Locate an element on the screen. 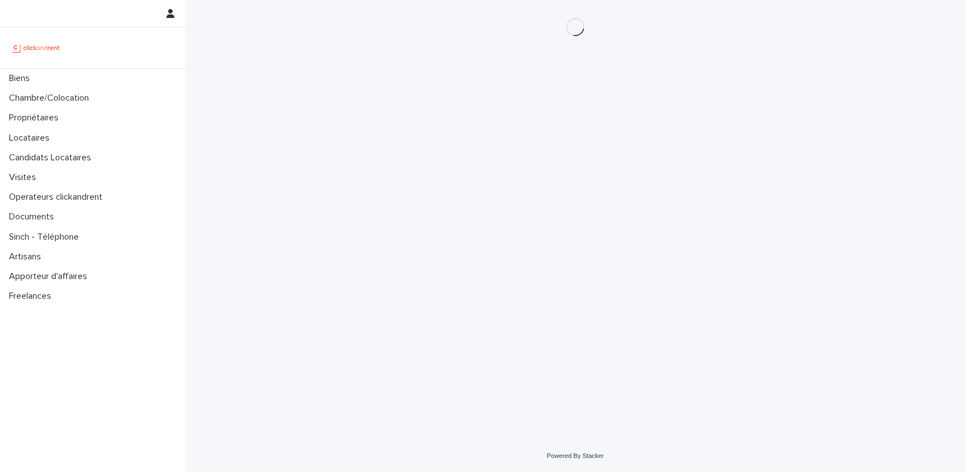 The width and height of the screenshot is (965, 472). p: Chambre/Colocation is located at coordinates (51, 98).